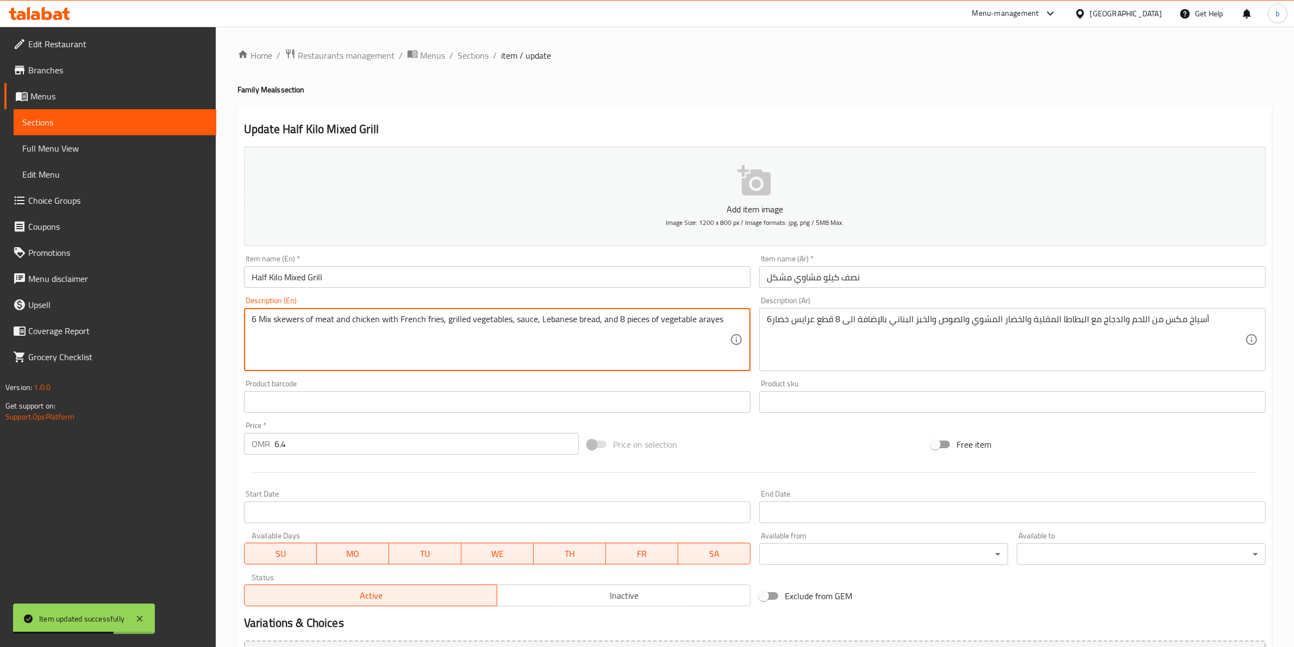 This screenshot has height=647, width=1294. I want to click on textarea: 6 Mix skewers of meat and chicken with French fries, grilled vegetables, sauce, Lebanese bread, a..., so click(491, 340).